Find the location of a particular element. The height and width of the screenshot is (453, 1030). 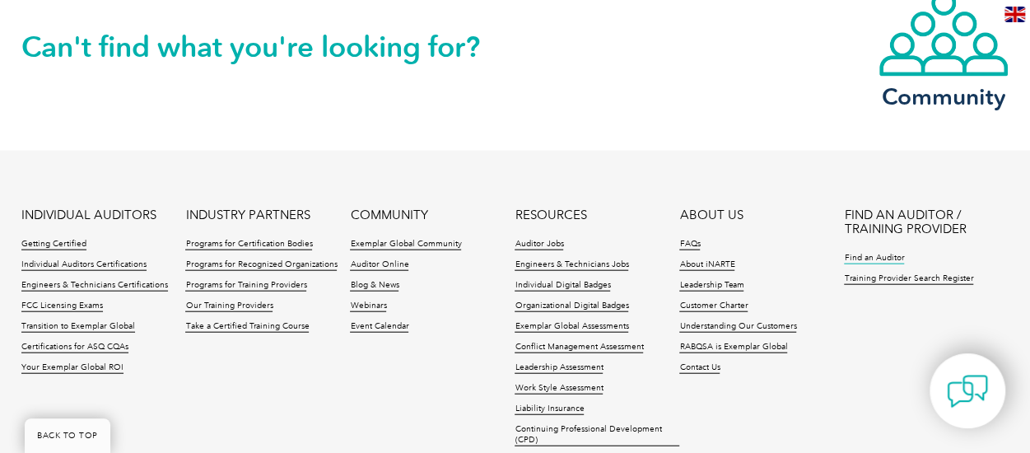

a: Contact Us is located at coordinates (699, 368).